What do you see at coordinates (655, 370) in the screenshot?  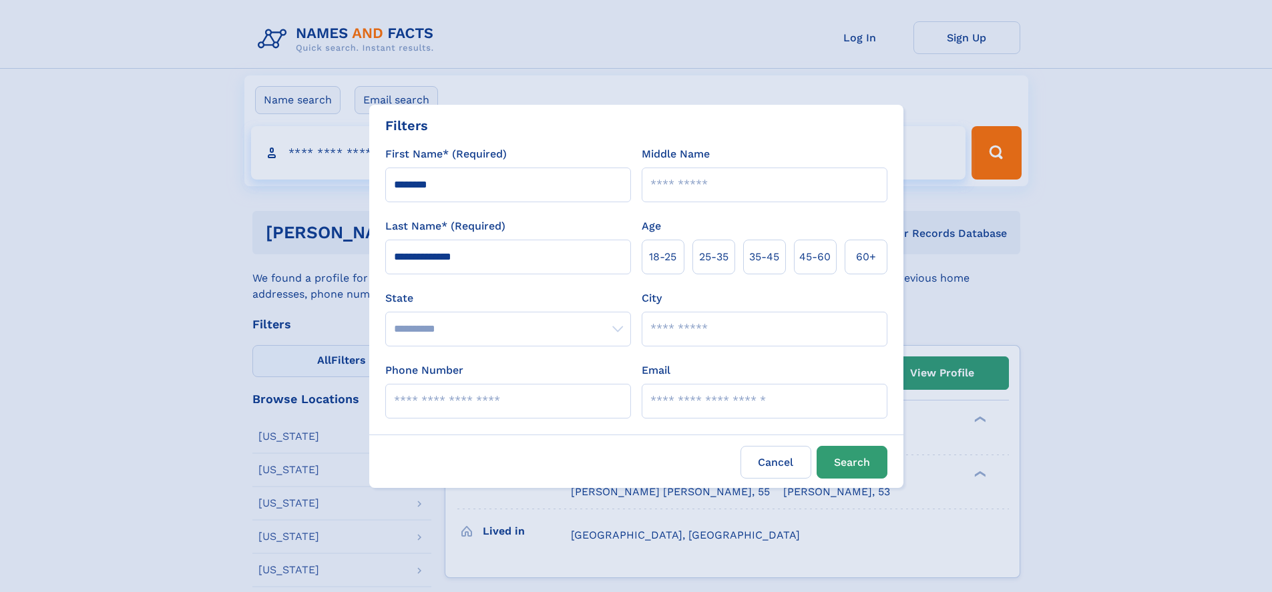 I see `label: Email` at bounding box center [655, 370].